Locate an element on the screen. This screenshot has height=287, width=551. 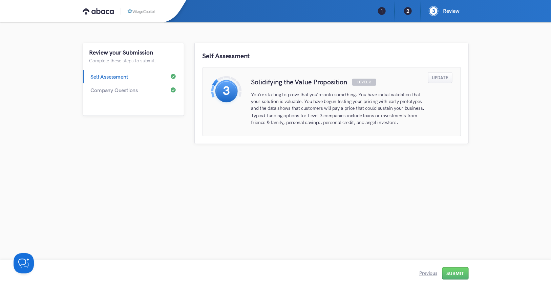
span: Review is located at coordinates (451, 11).